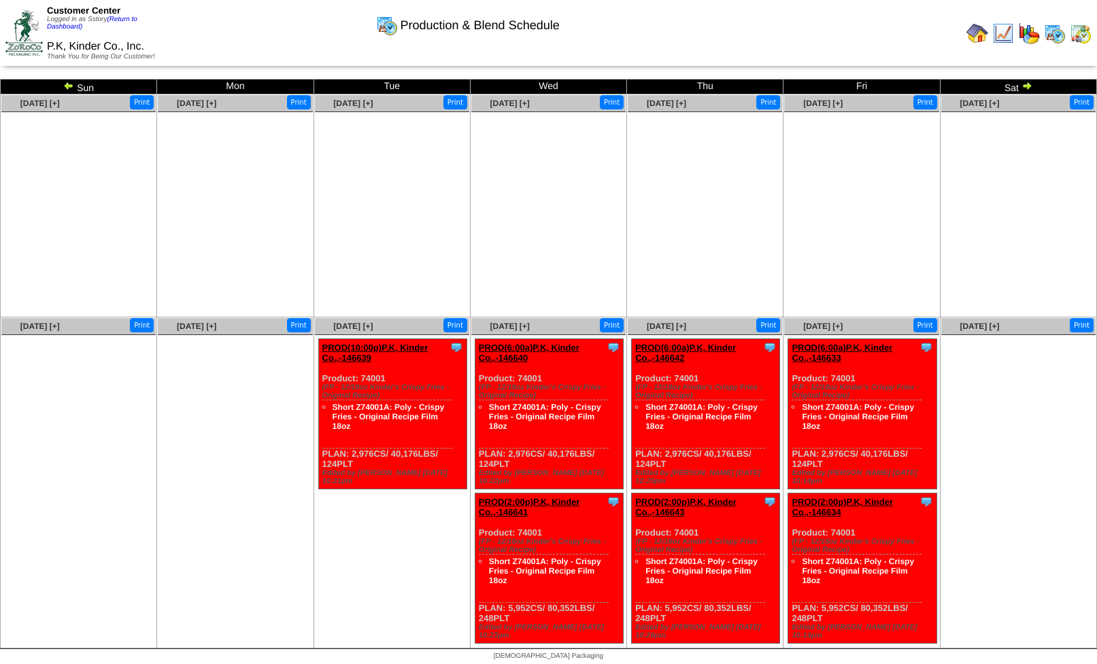  Describe the element at coordinates (235, 87) in the screenshot. I see `td: Mon` at that location.